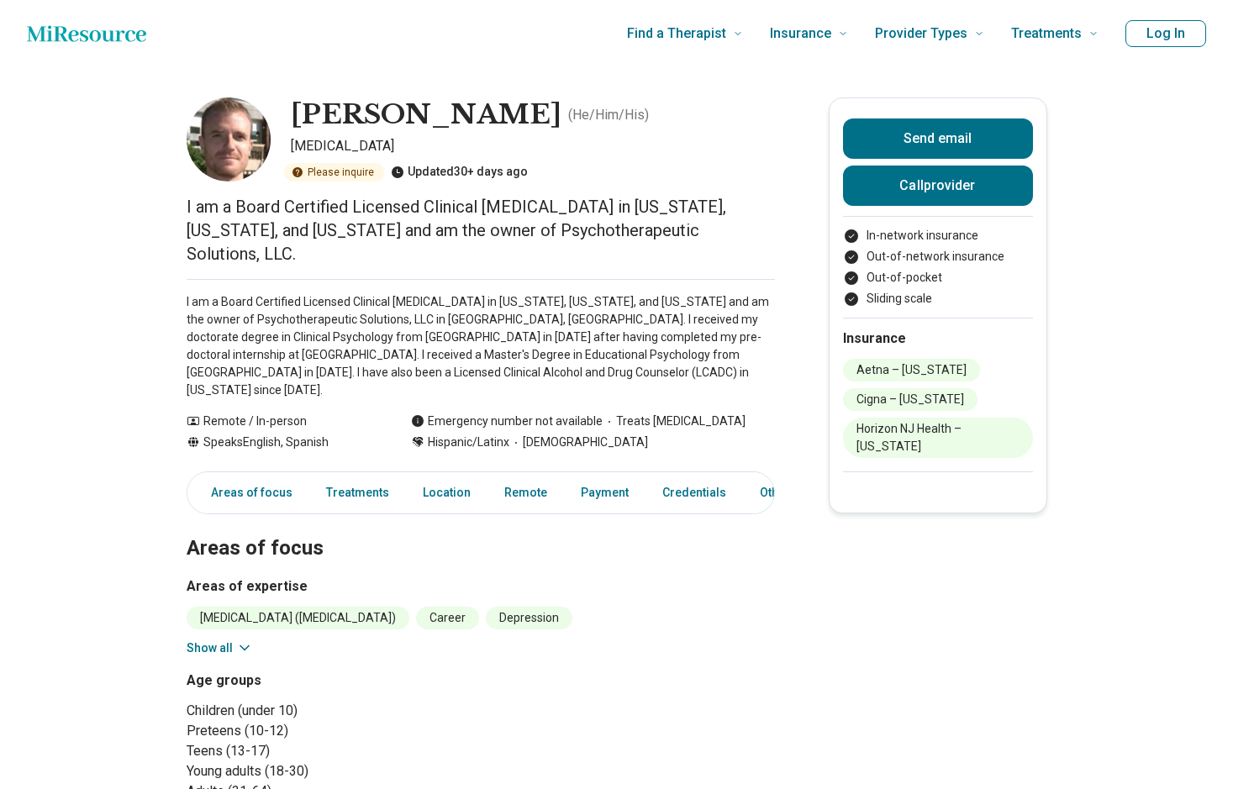 The width and height of the screenshot is (1233, 789). What do you see at coordinates (1165, 34) in the screenshot?
I see `button: Log In` at bounding box center [1165, 34].